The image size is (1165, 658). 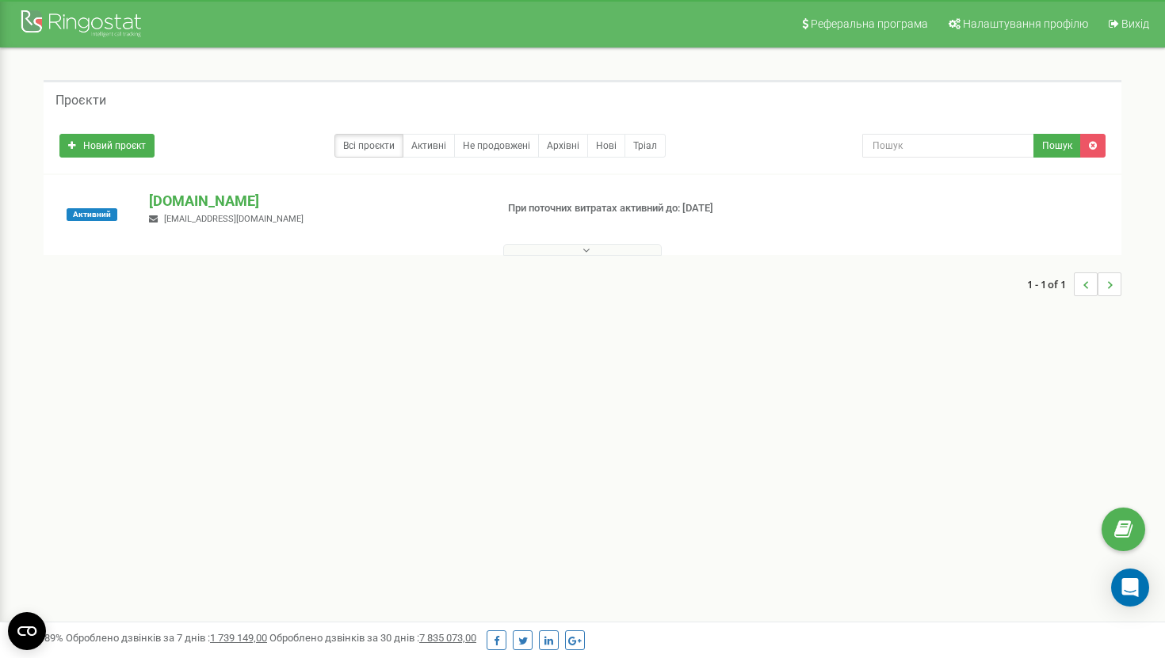 What do you see at coordinates (27, 632) in the screenshot?
I see `button: Open CMP widget` at bounding box center [27, 632].